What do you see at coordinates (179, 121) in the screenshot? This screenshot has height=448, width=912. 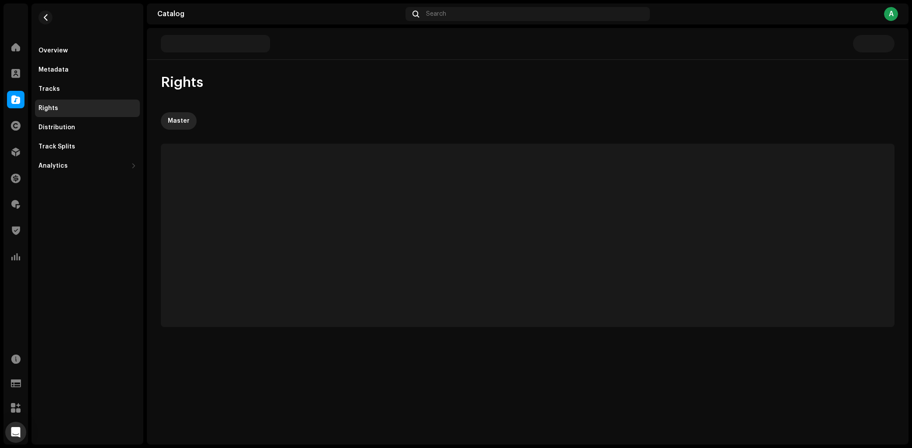 I see `div: Master` at bounding box center [179, 121].